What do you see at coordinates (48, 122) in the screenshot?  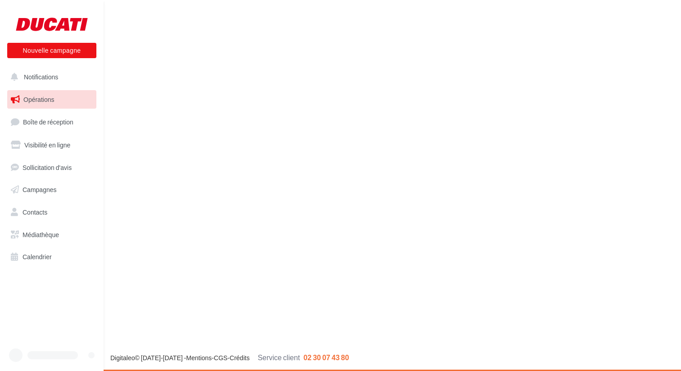 I see `span: Boîte de réception` at bounding box center [48, 122].